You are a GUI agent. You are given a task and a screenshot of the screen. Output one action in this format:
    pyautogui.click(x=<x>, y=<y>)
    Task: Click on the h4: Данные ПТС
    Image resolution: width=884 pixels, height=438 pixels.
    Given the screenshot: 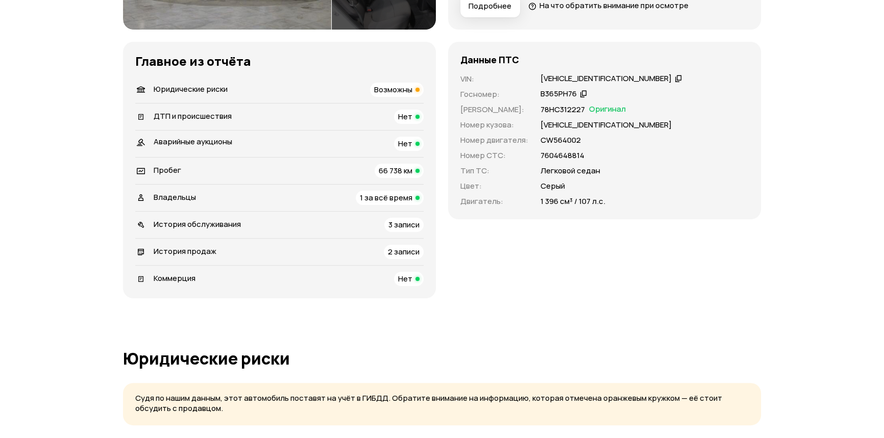 What is the action you would take?
    pyautogui.click(x=489, y=60)
    